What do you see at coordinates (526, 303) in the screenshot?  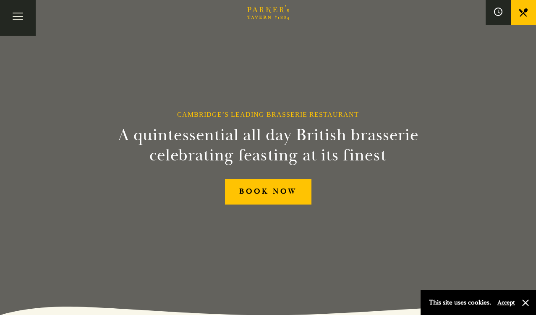 I see `button: Close and accept` at bounding box center [526, 303].